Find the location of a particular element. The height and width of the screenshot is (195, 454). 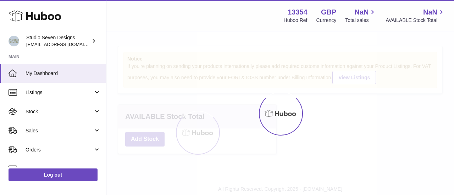

span: Orders is located at coordinates (59, 150).